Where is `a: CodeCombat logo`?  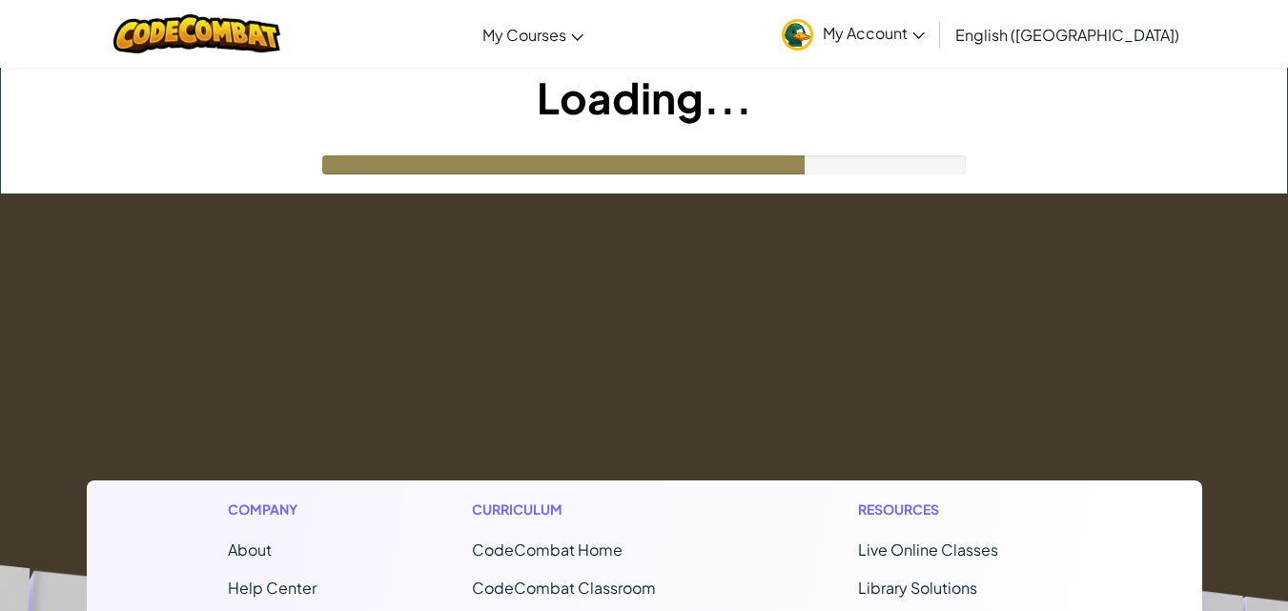
a: CodeCombat logo is located at coordinates (196, 33).